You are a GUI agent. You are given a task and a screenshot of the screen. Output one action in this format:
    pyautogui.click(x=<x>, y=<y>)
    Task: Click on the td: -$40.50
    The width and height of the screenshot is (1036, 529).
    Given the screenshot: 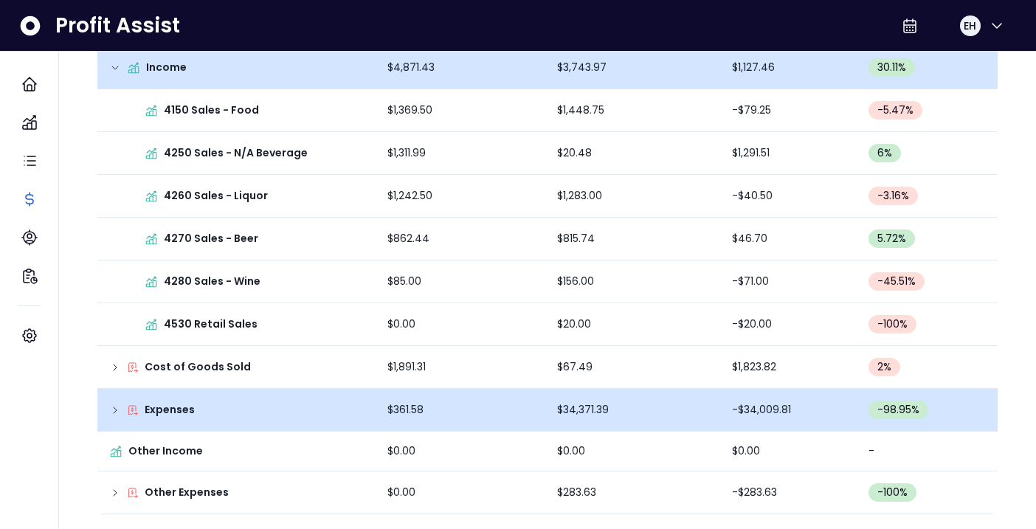 What is the action you would take?
    pyautogui.click(x=789, y=196)
    